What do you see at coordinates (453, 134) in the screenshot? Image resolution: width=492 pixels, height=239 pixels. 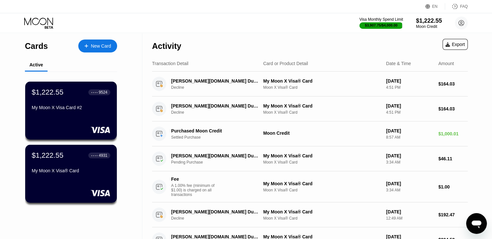 I see `div: $1,000.01` at bounding box center [453, 134].